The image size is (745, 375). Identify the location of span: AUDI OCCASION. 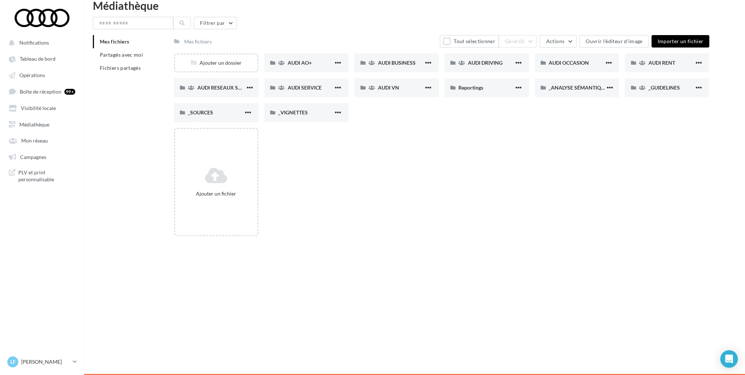
(569, 62).